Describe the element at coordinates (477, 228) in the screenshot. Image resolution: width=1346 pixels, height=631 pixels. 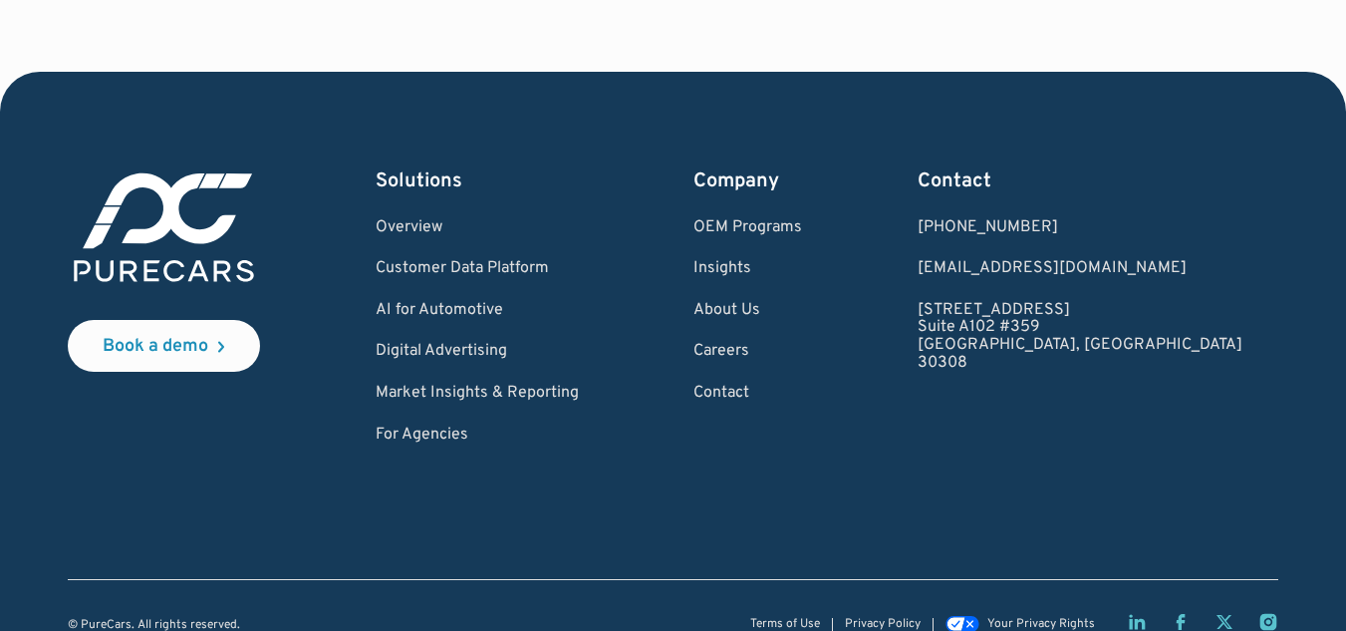
I see `a: Overview` at that location.